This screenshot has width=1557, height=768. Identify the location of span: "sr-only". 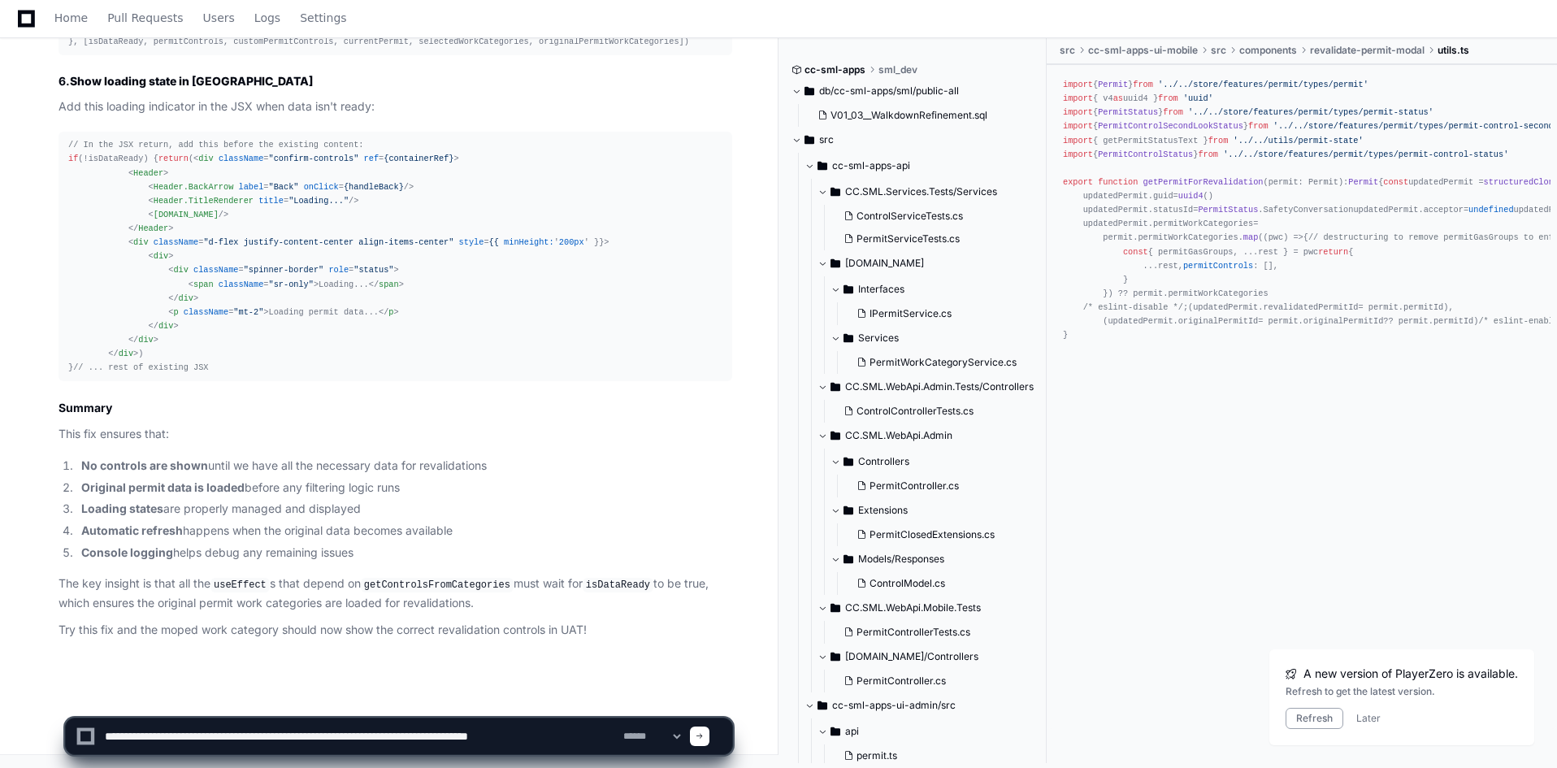
(290, 285).